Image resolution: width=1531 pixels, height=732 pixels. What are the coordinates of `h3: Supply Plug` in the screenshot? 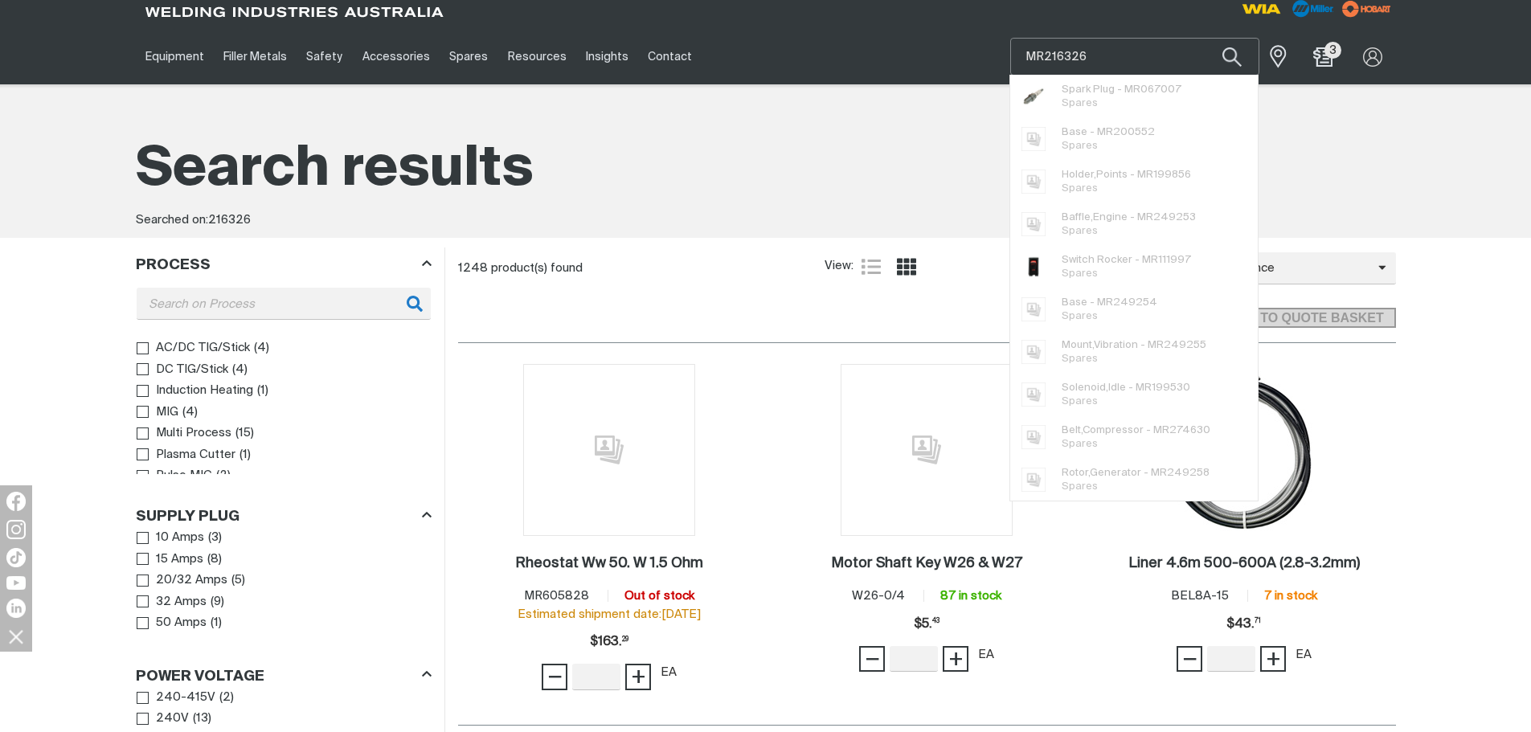 It's located at (187, 517).